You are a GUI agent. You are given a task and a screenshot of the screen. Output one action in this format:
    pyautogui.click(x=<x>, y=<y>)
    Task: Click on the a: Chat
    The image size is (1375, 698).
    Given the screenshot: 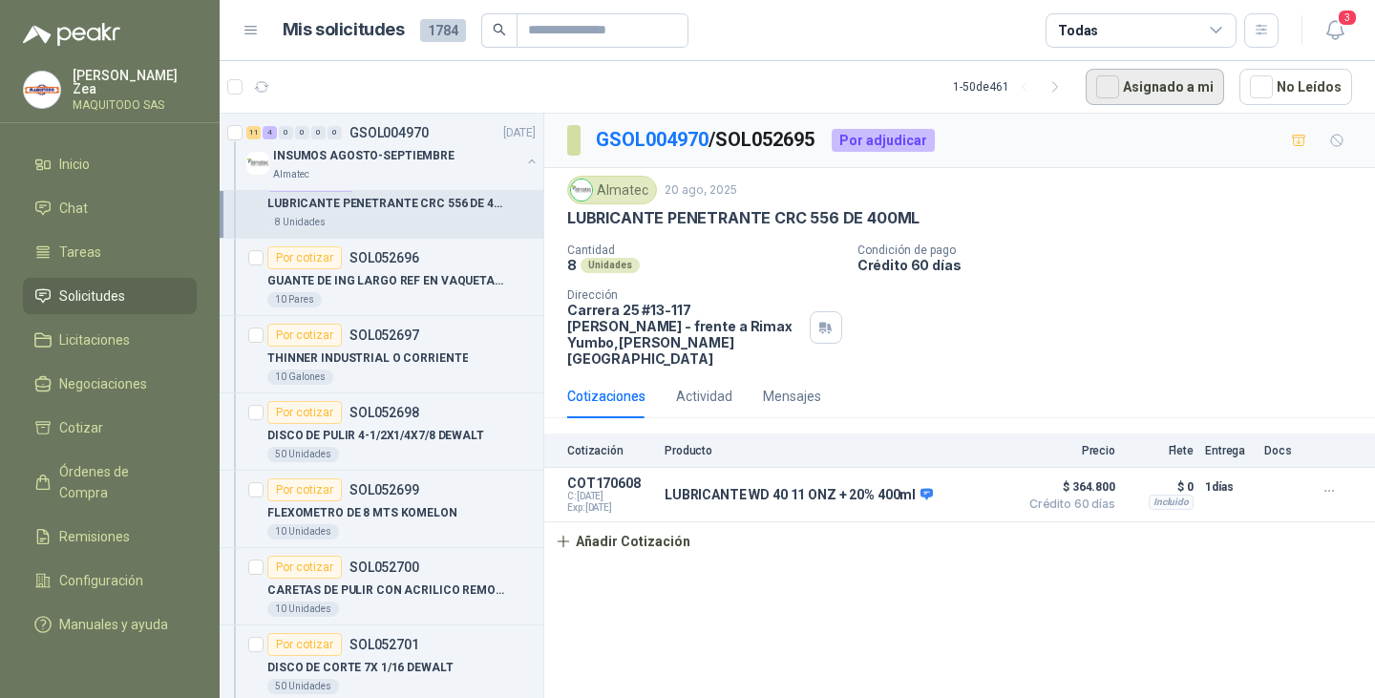 What is the action you would take?
    pyautogui.click(x=110, y=208)
    